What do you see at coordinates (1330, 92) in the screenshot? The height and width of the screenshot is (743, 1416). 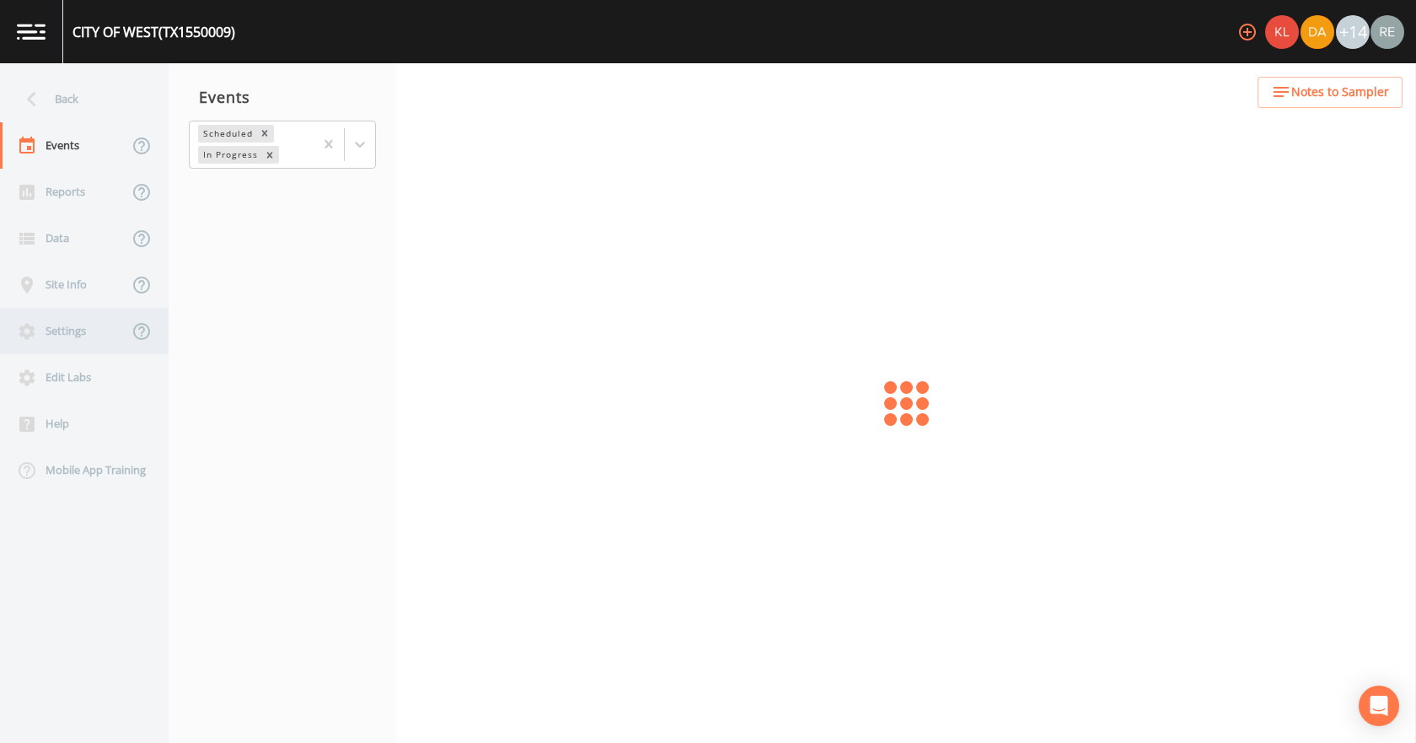 I see `button: Notes to Sampler` at bounding box center [1330, 92].